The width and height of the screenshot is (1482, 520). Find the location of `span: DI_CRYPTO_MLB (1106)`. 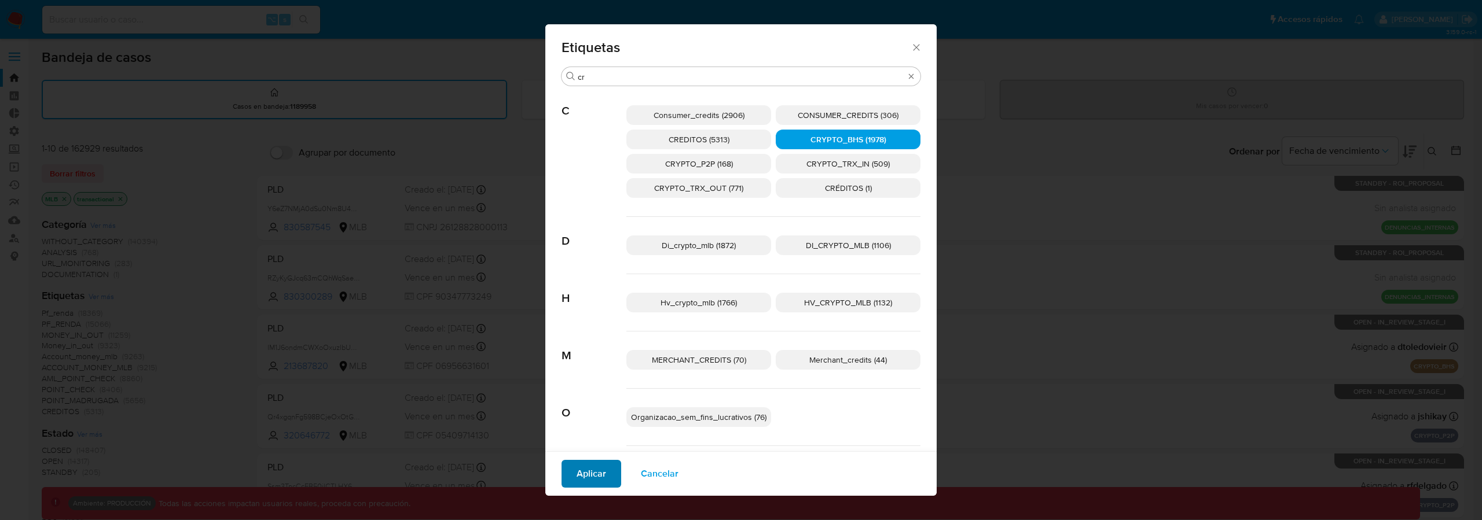

span: DI_CRYPTO_MLB (1106) is located at coordinates (848, 245).